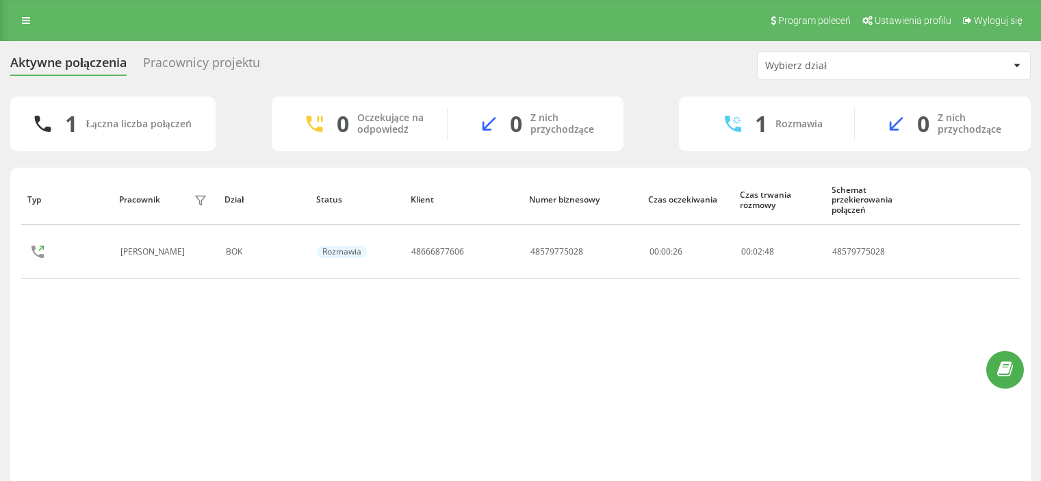 The image size is (1041, 481). Describe the element at coordinates (913, 21) in the screenshot. I see `span: Ustawienia profilu` at that location.